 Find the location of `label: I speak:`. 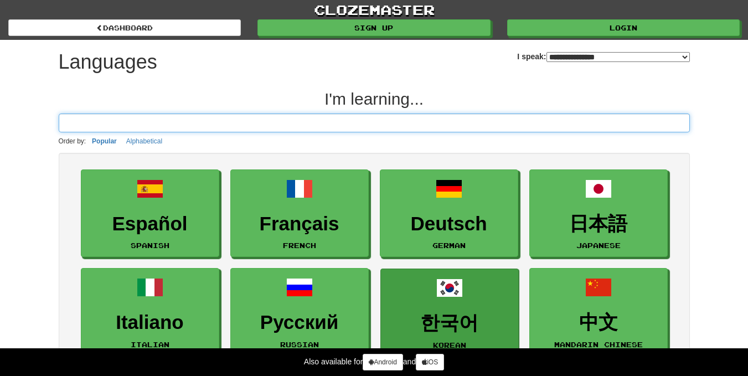

label: I speak: is located at coordinates (603, 56).